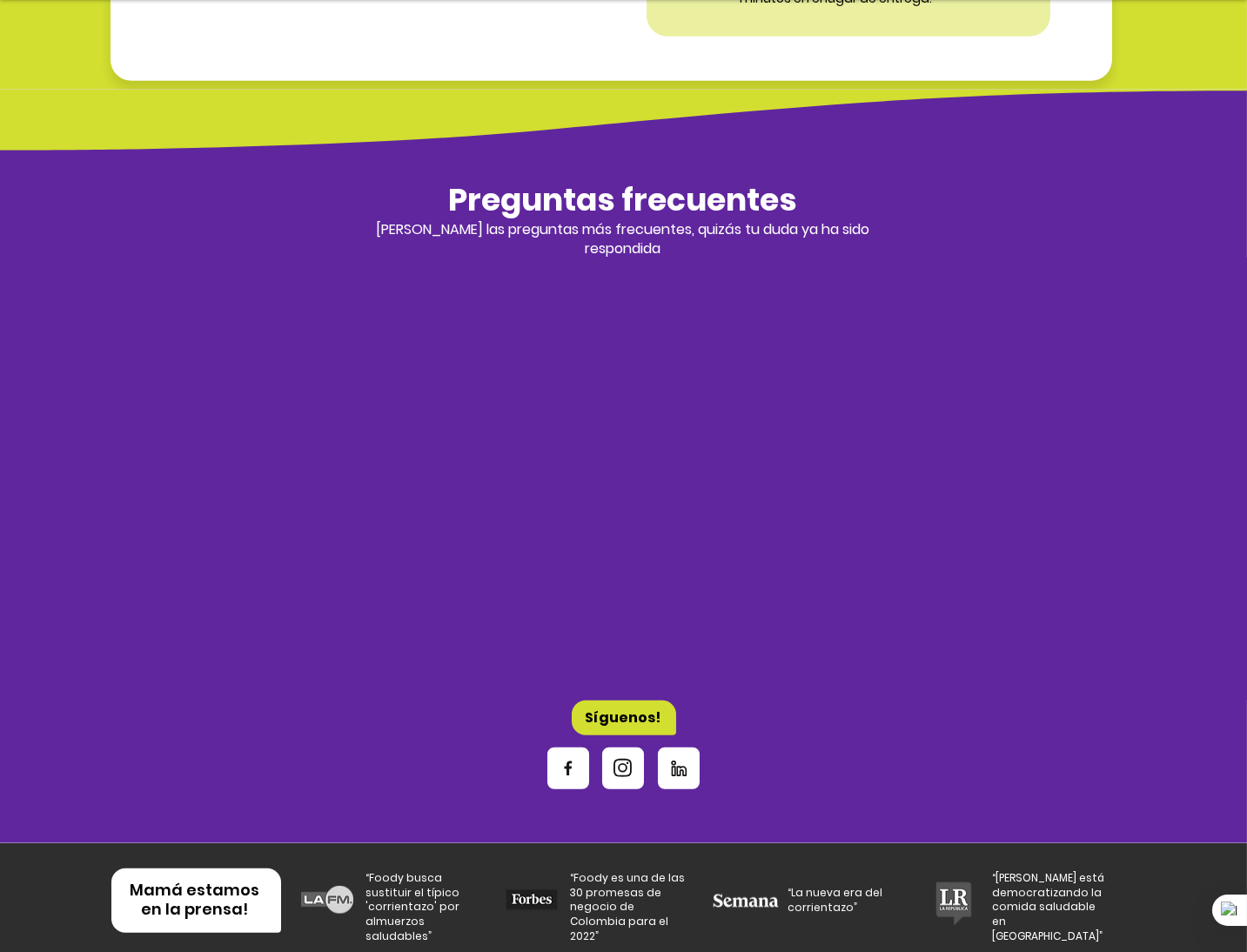  Describe the element at coordinates (328, 900) in the screenshot. I see `img: lafm.png` at that location.